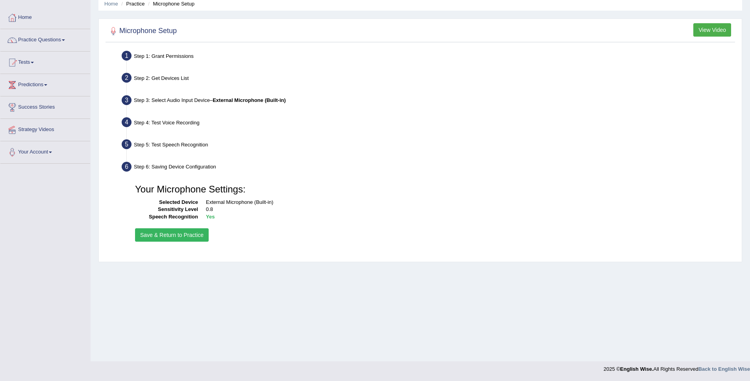 This screenshot has height=381, width=750. Describe the element at coordinates (724, 369) in the screenshot. I see `strong: Back to English Wise` at that location.